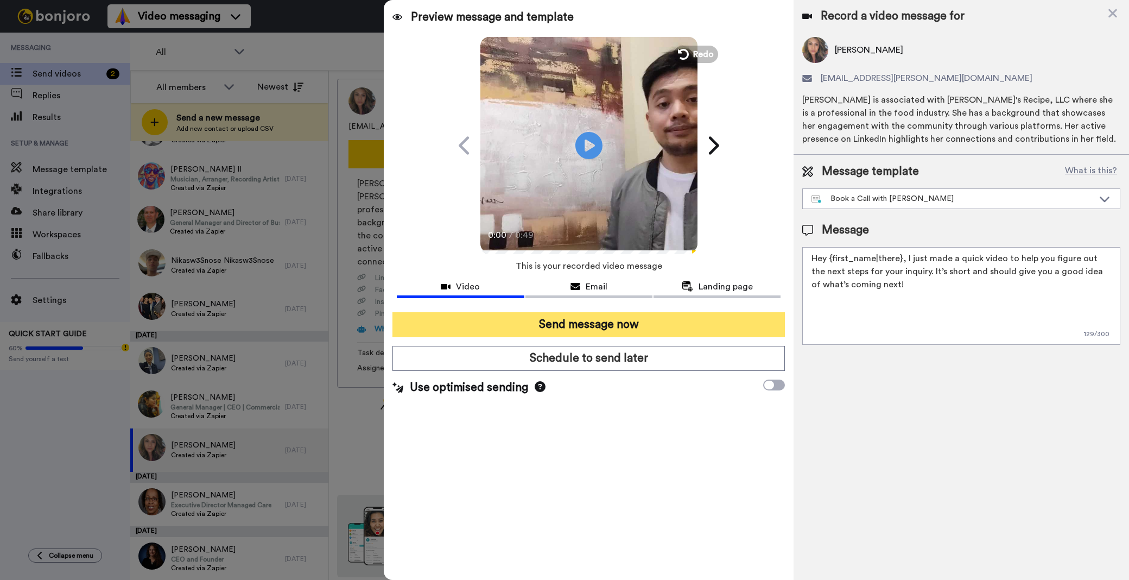 This screenshot has height=580, width=1129. Describe the element at coordinates (33, 41) in the screenshot. I see `img: Profile image for Grant` at that location.